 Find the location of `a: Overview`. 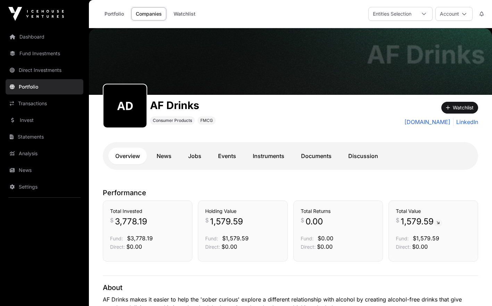

a: Overview is located at coordinates (127, 156).